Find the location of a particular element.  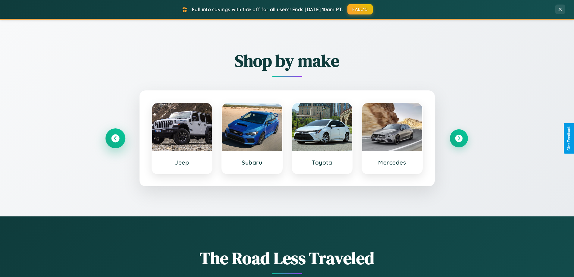

h3: Mercedes is located at coordinates (392, 163).